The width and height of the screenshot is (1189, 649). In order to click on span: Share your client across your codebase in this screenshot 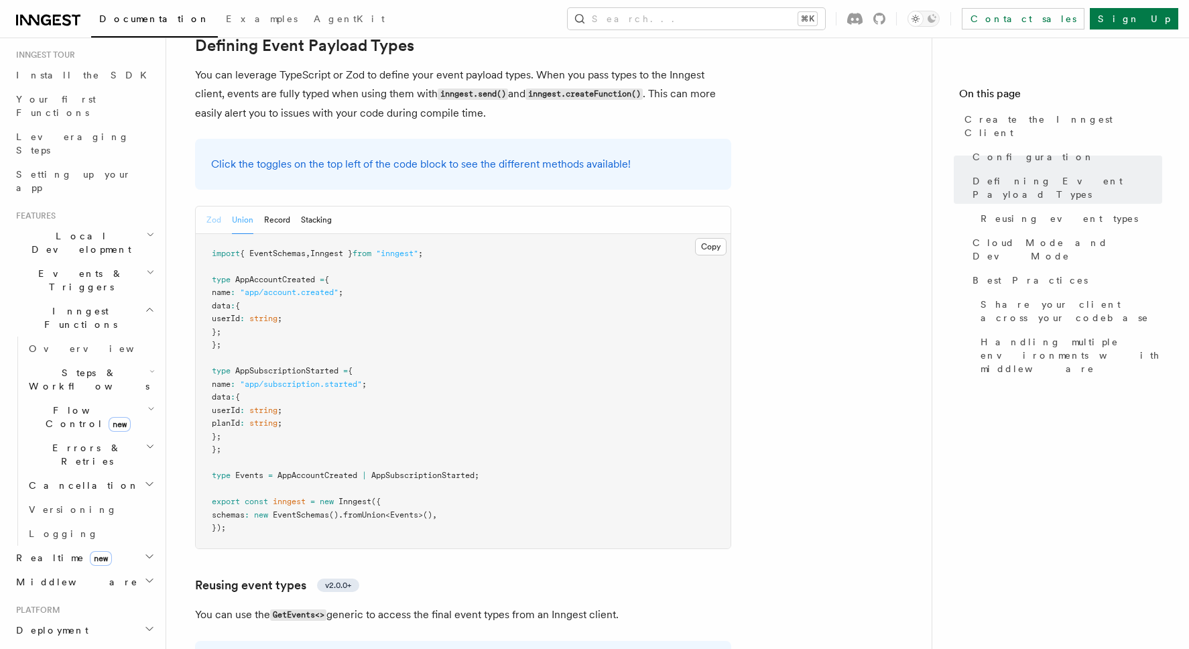, I will do `click(1071, 311)`.